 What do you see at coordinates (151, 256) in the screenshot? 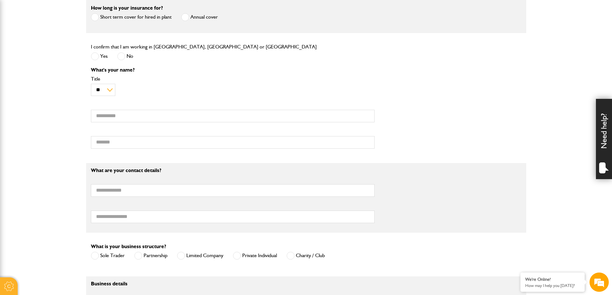
I see `label: Partnership` at bounding box center [151, 256].